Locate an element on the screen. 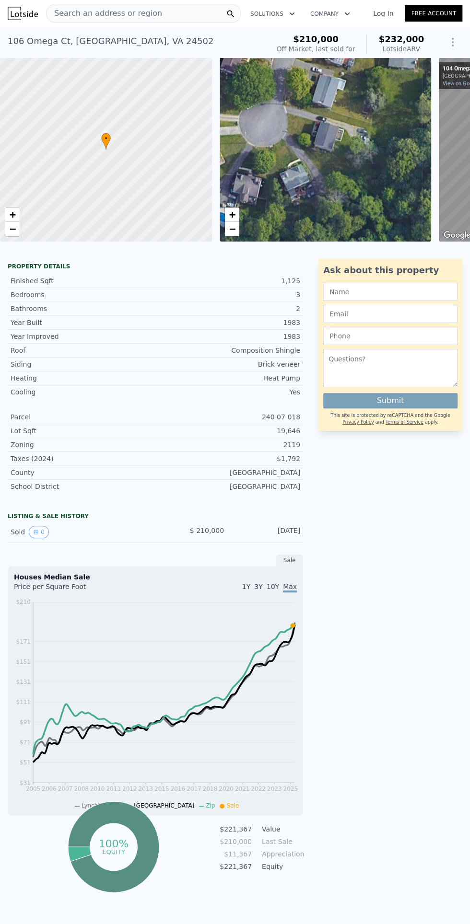 This screenshot has height=924, width=470. div: Parcel is located at coordinates (83, 417).